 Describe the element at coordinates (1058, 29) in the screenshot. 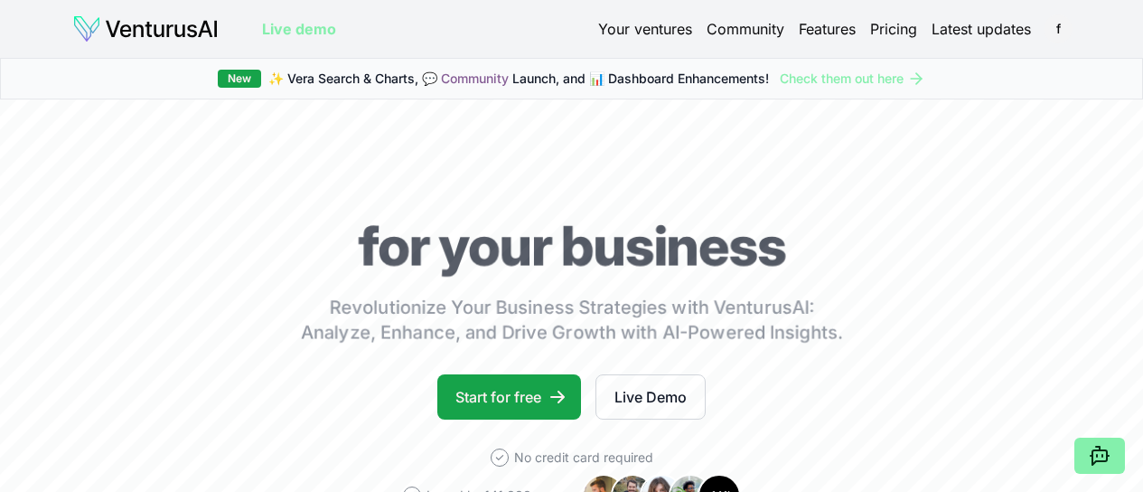

I see `span: f` at that location.